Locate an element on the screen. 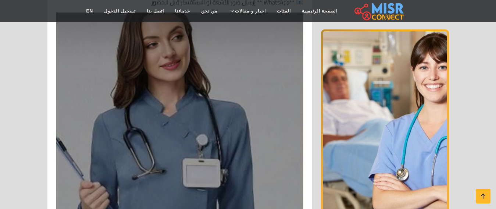  a: اتصل بنا is located at coordinates (155, 11).